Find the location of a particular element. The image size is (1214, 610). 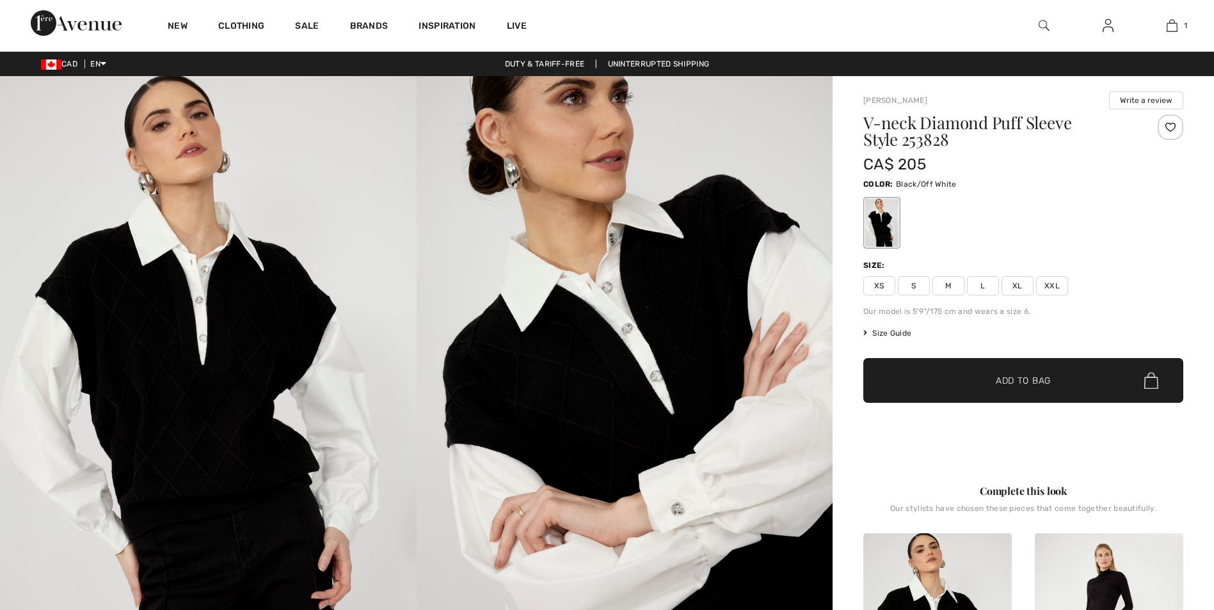

span: XS is located at coordinates (879, 286).